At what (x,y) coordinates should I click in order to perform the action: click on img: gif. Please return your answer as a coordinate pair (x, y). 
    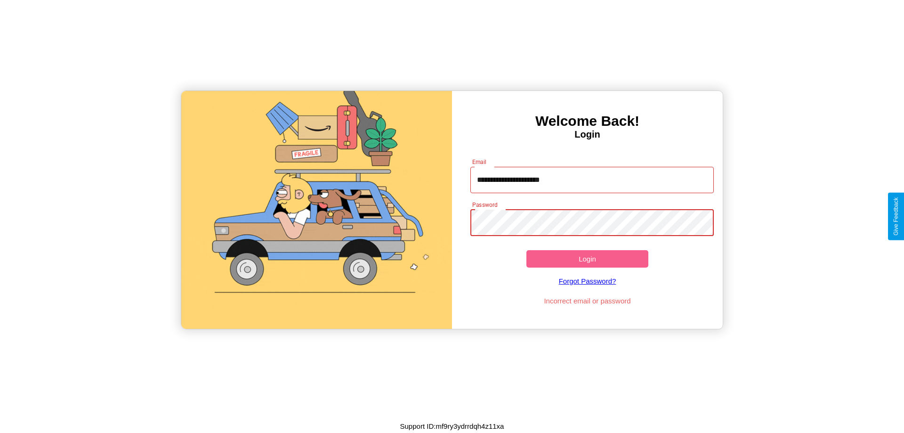
    Looking at the image, I should click on (317, 210).